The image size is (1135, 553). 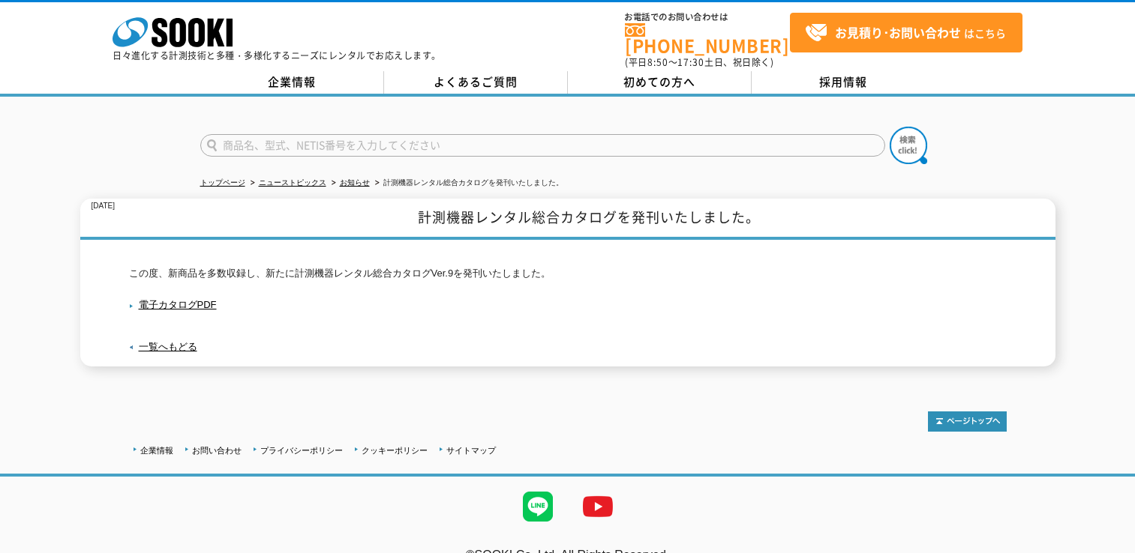 What do you see at coordinates (707, 17) in the screenshot?
I see `span: お電話でのお問い合わせは` at bounding box center [707, 17].